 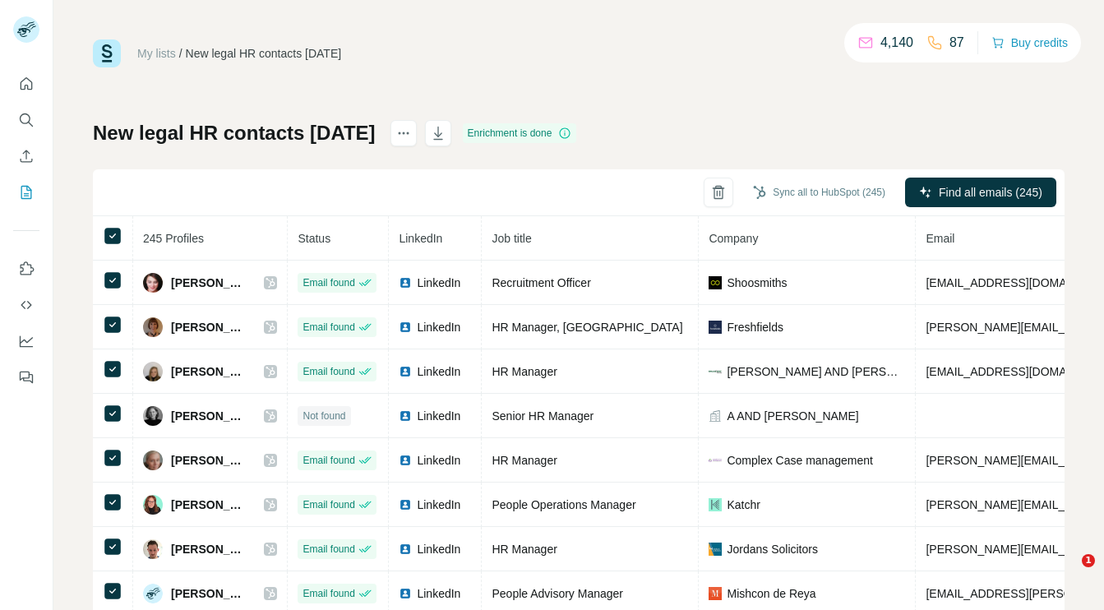 I want to click on span: People Operations Manager, so click(x=563, y=505).